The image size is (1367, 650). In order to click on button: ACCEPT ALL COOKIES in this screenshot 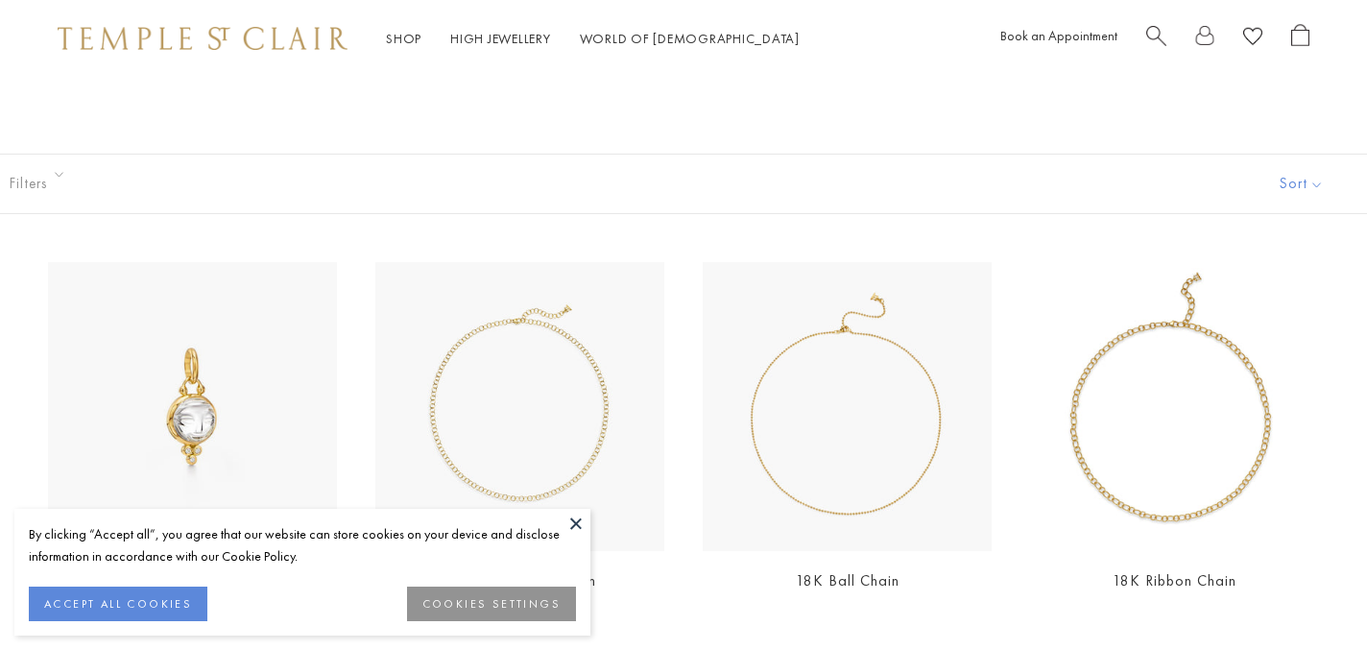, I will do `click(118, 604)`.